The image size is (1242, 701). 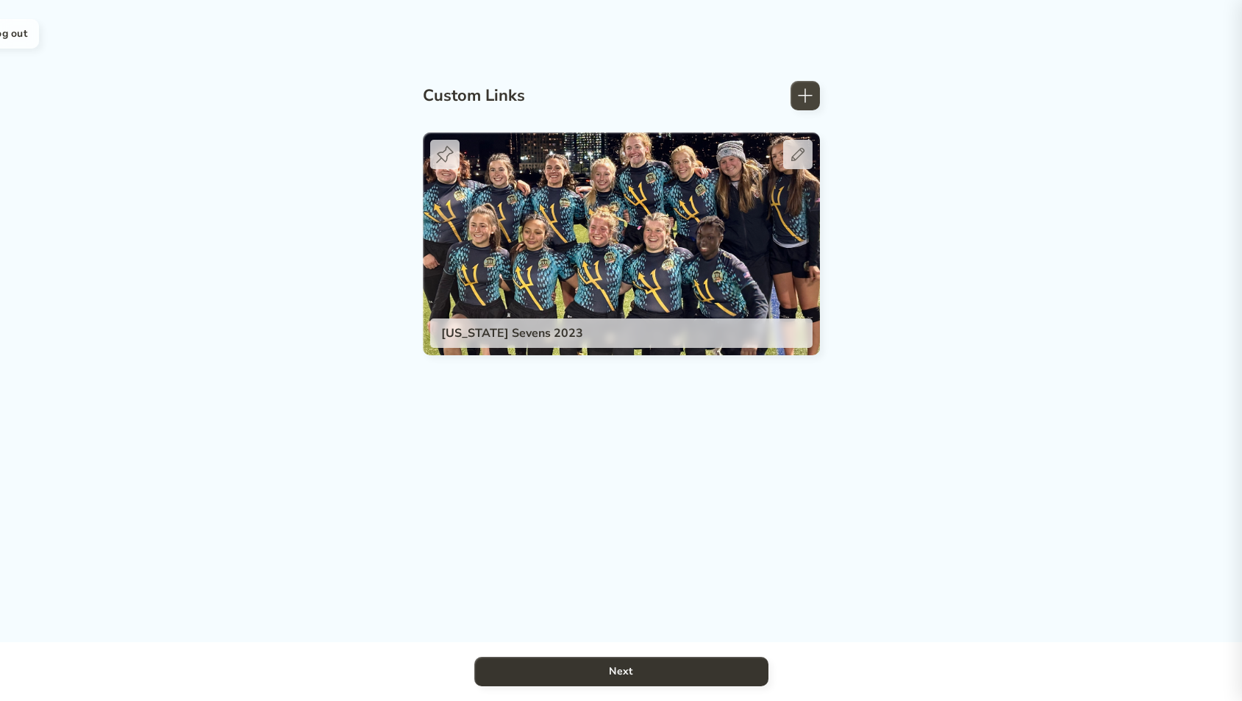 What do you see at coordinates (474, 96) in the screenshot?
I see `h2: Custom Links` at bounding box center [474, 96].